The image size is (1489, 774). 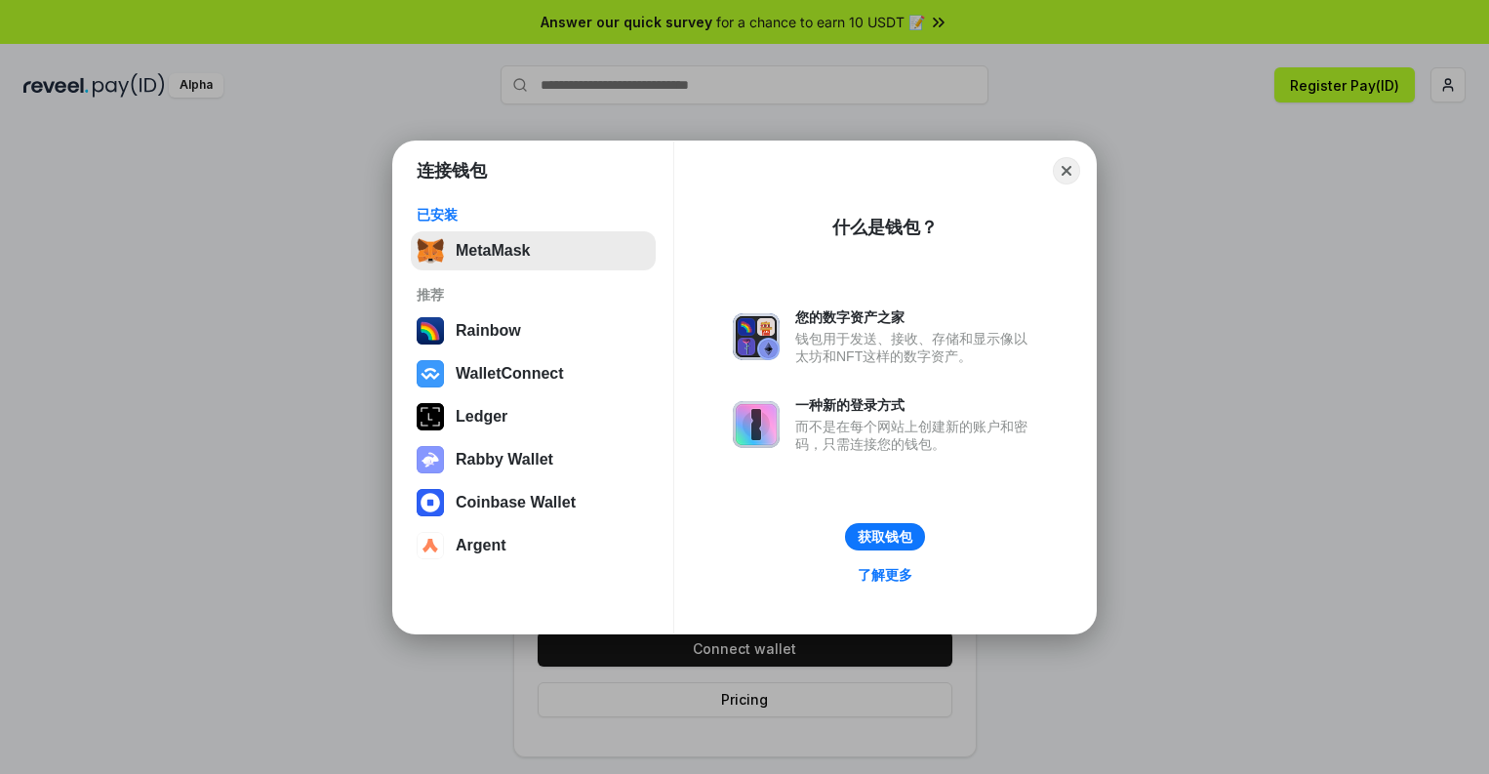 What do you see at coordinates (430, 251) in the screenshot?
I see `img: svg+xml,%3Csvg%20fill%3D%22none%22%20height%3D%2233%22%20viewBox%3D%220%200%2035%2033%22%20width%...` at bounding box center [430, 251].